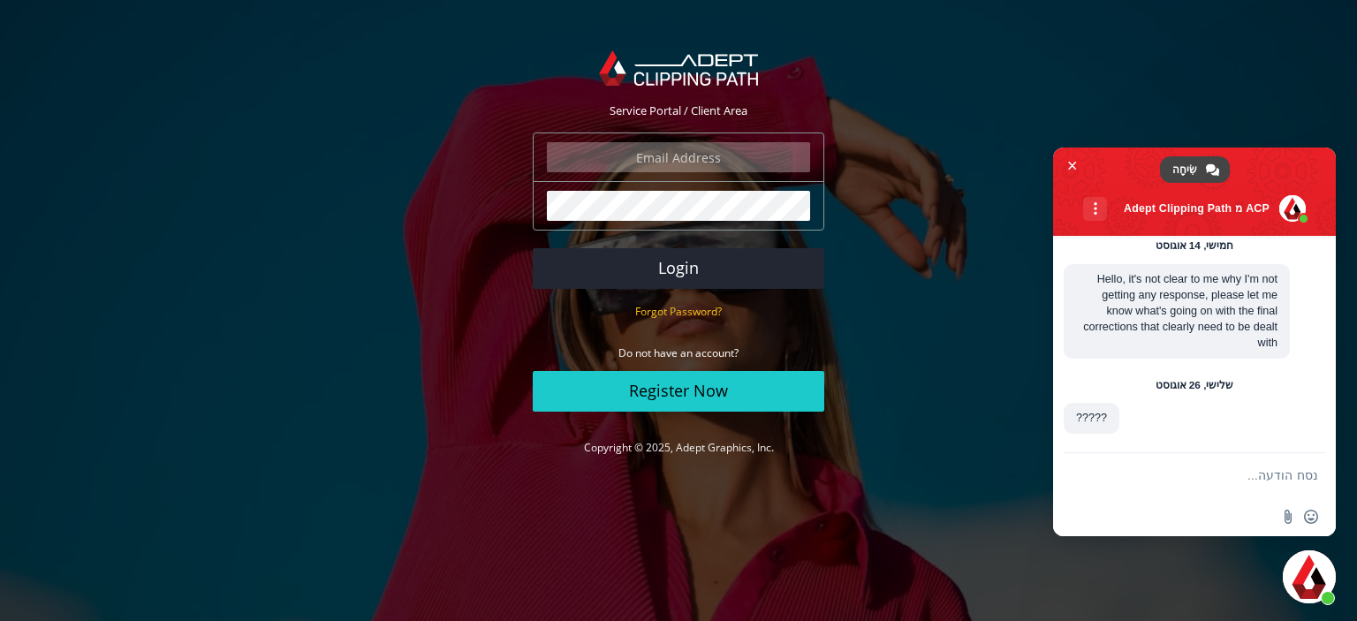 This screenshot has width=1357, height=621. I want to click on a: Forgot Password?, so click(679, 311).